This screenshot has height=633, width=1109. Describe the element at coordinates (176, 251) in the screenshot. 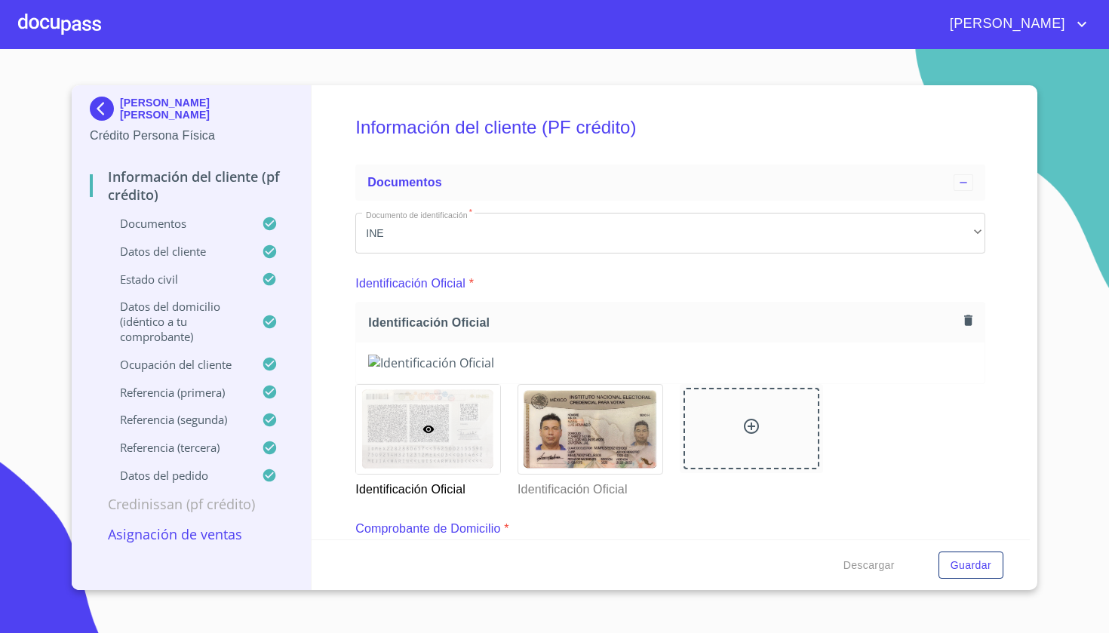

I see `p: Datos del cliente` at that location.